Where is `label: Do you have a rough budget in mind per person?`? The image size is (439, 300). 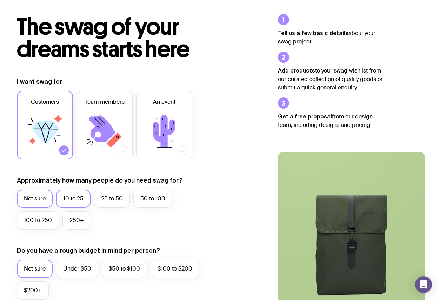
label: Do you have a rough budget in mind per person? is located at coordinates (88, 251).